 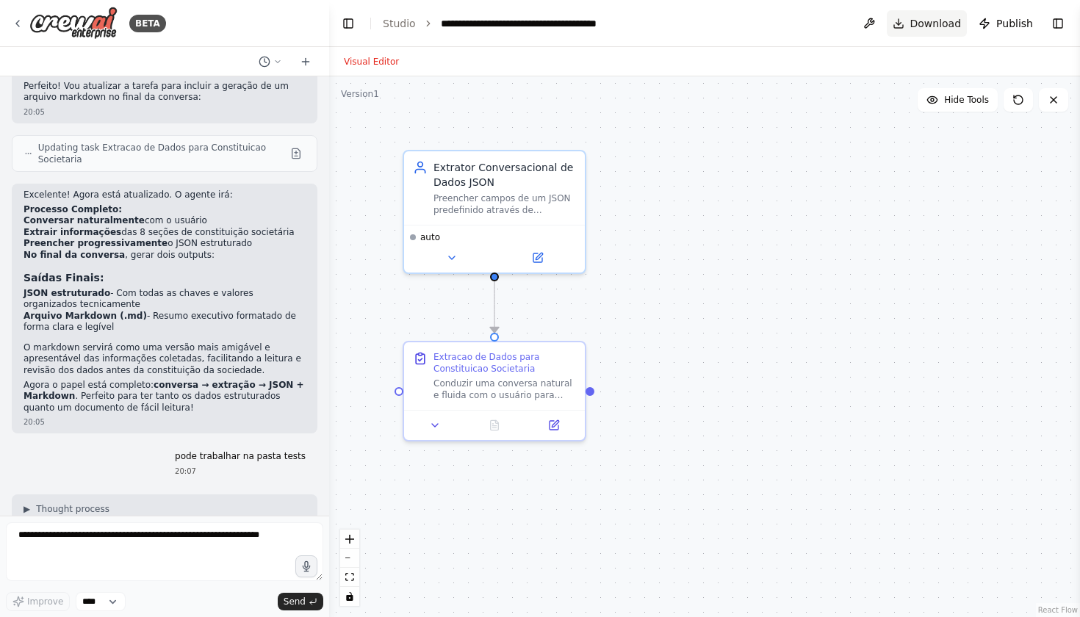 What do you see at coordinates (927, 24) in the screenshot?
I see `button: Download` at bounding box center [927, 24].